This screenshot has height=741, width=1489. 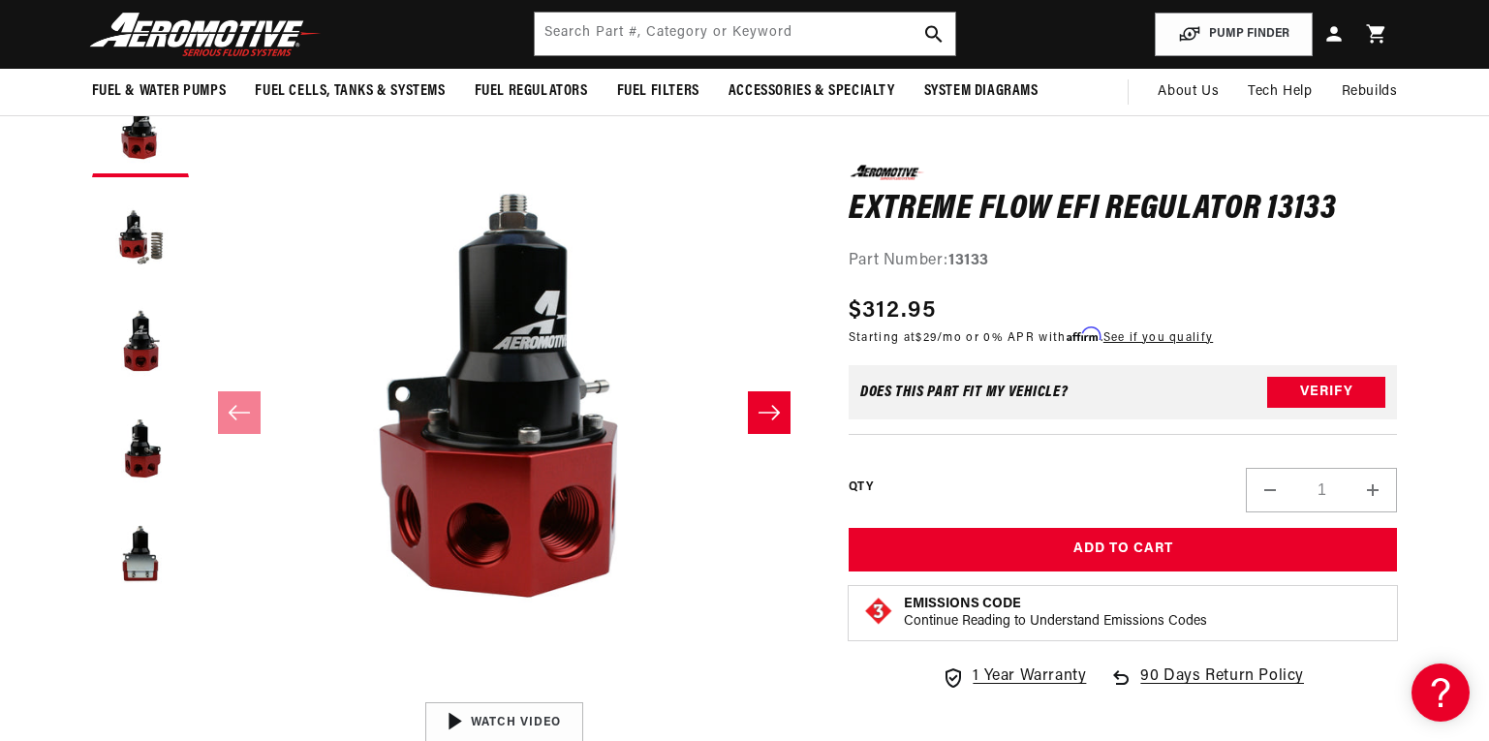 I want to click on summary: Accessories & Specialty, so click(x=812, y=91).